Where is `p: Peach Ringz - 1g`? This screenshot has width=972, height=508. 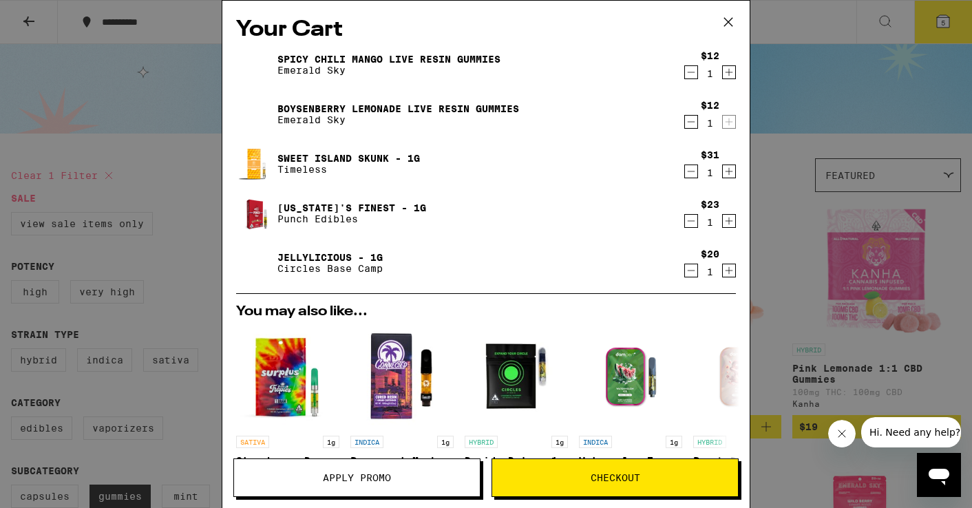
p: Peach Ringz - 1g is located at coordinates (745, 461).